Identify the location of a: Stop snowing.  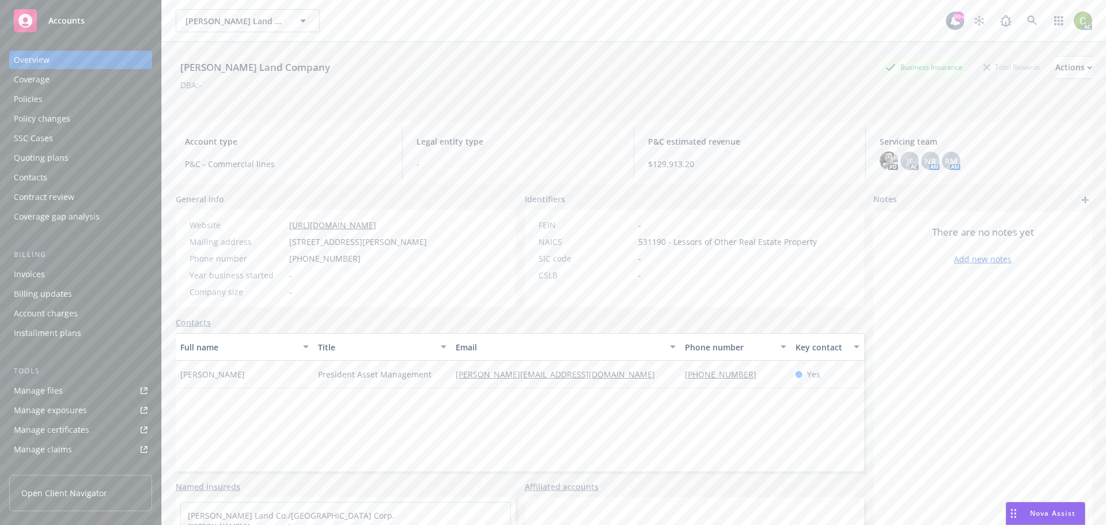
(980, 21).